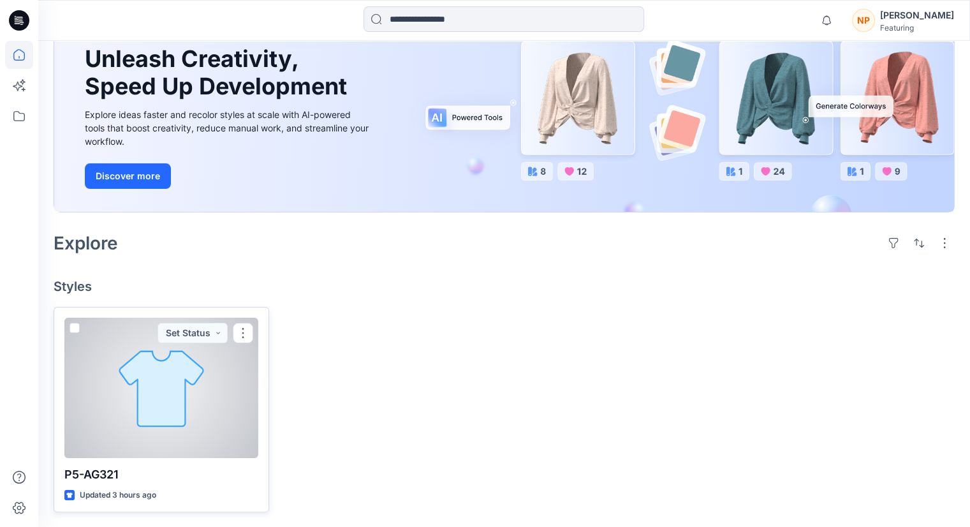  What do you see at coordinates (504, 286) in the screenshot?
I see `h4: Styles` at bounding box center [504, 286].